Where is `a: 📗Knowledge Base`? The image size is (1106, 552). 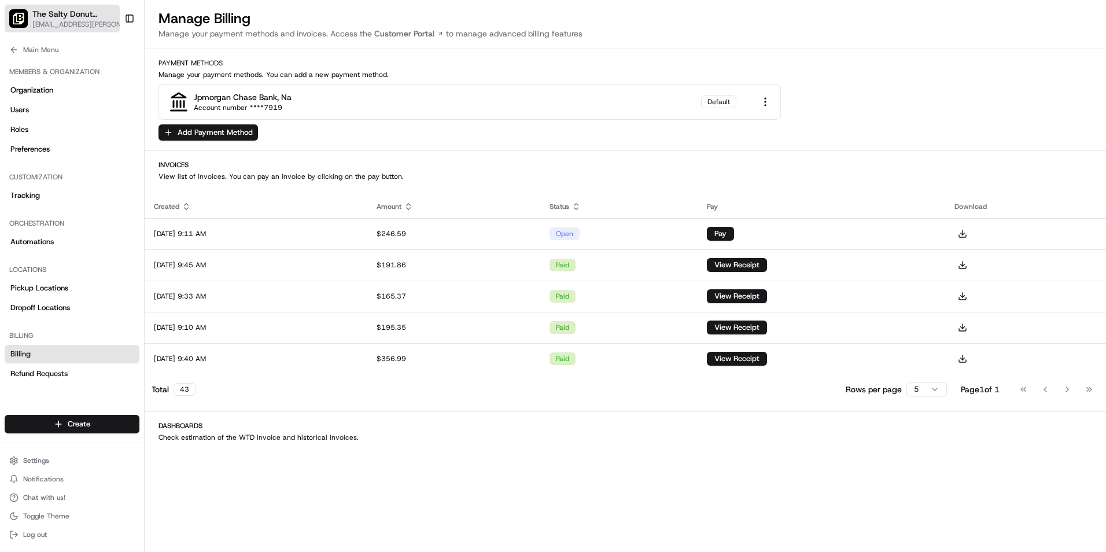
a: 📗Knowledge Base is located at coordinates (50, 173).